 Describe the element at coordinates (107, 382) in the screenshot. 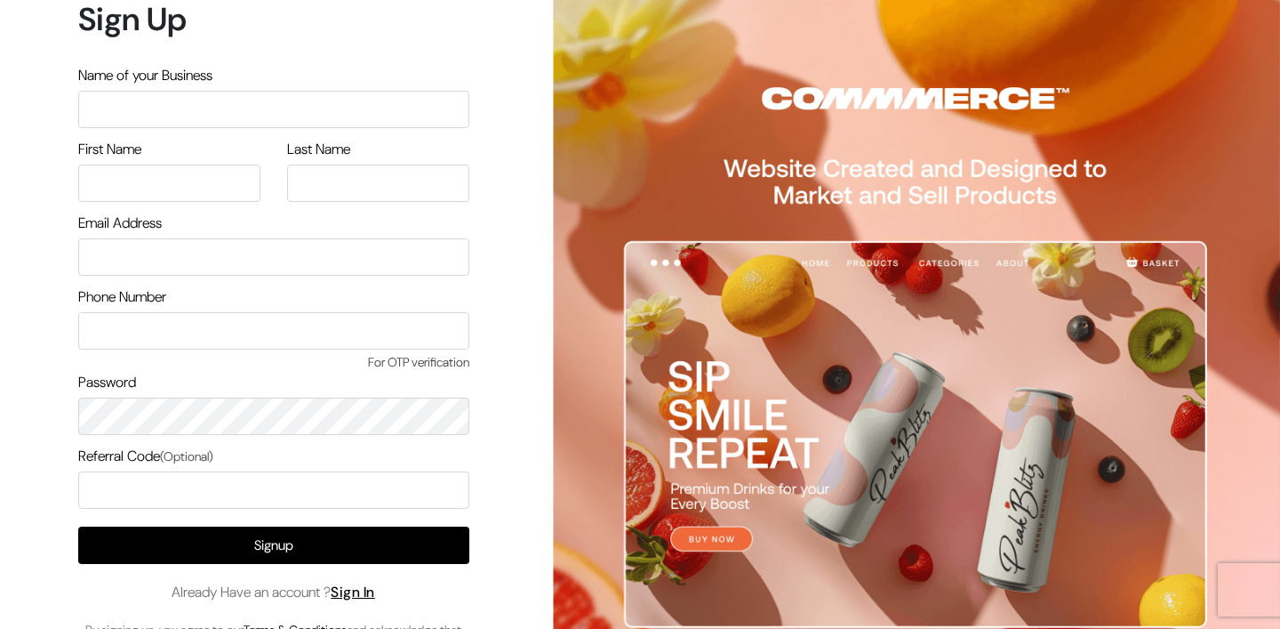

I see `label: Password` at that location.